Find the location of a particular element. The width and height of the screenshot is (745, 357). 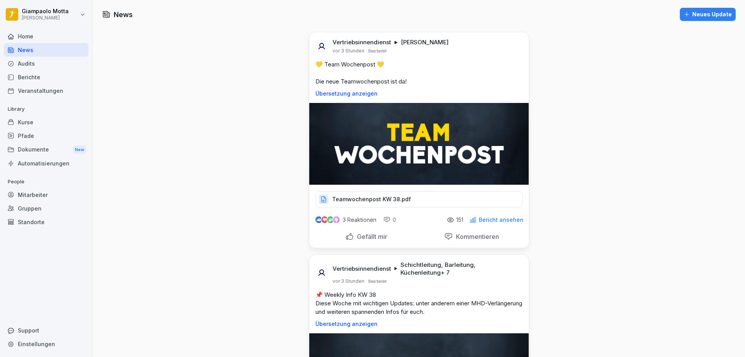

div: 0 is located at coordinates (390, 220).